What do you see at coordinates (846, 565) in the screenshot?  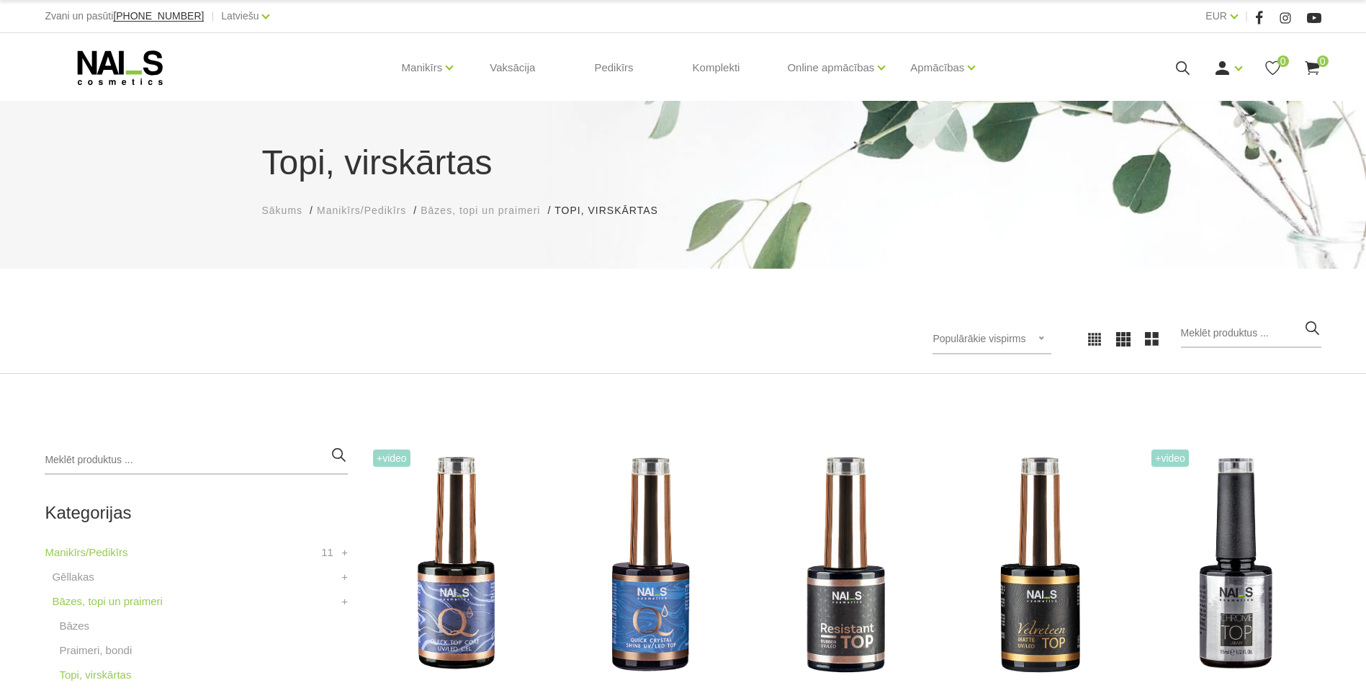 I see `a: Kaučuka formulas virsējais pārklājums bez lipīgā slāņa. Īpaši spīdīgs, izturīgs pret skrāpējumiem...` at bounding box center [846, 565].